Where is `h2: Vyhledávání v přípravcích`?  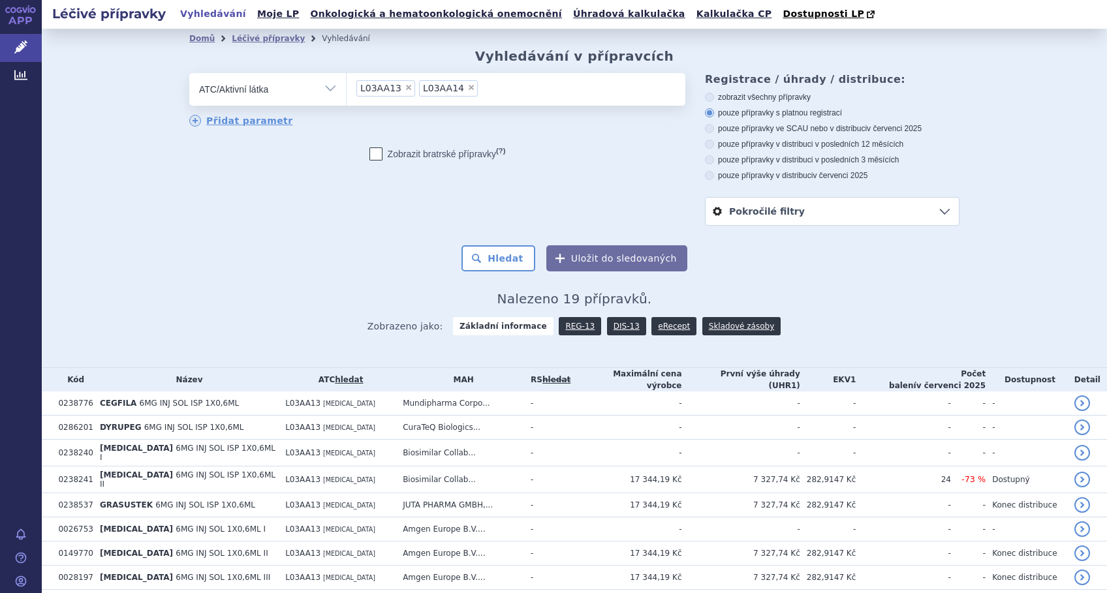
h2: Vyhledávání v přípravcích is located at coordinates (574, 56).